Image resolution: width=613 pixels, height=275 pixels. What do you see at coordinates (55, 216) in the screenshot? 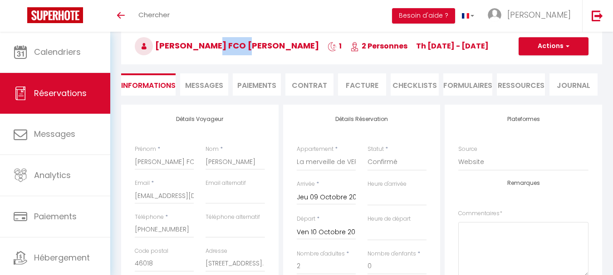
I see `span: Paiements` at bounding box center [55, 216].